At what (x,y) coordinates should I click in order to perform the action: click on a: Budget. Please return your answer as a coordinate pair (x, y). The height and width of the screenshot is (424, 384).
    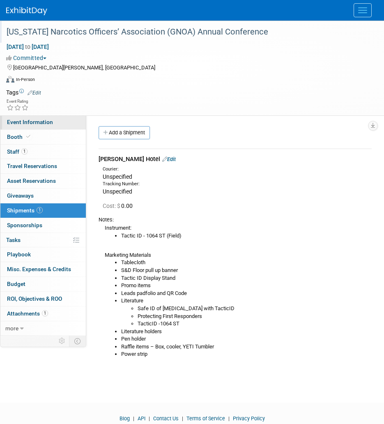
    Looking at the image, I should click on (43, 284).